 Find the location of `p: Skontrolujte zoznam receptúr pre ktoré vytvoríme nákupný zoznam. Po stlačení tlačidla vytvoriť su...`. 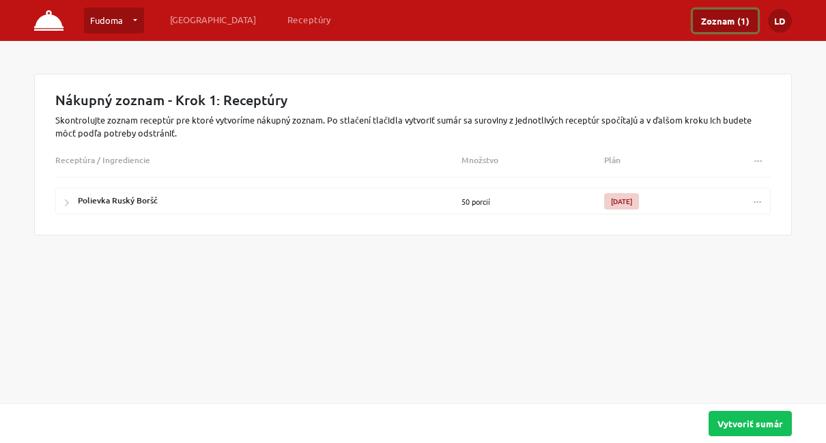

p: Skontrolujte zoznam receptúr pre ktoré vytvoríme nákupný zoznam. Po stlačení tlačidla vytvoriť su... is located at coordinates (413, 126).